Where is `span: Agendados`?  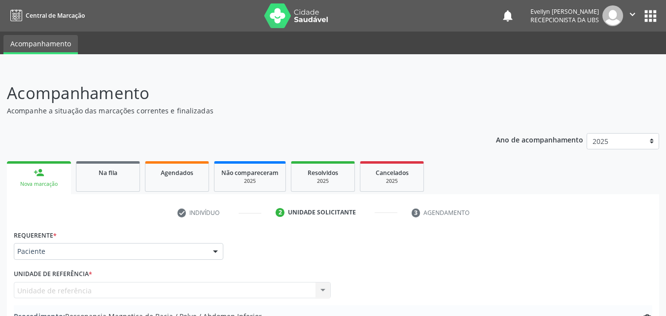
span: Agendados is located at coordinates (177, 172).